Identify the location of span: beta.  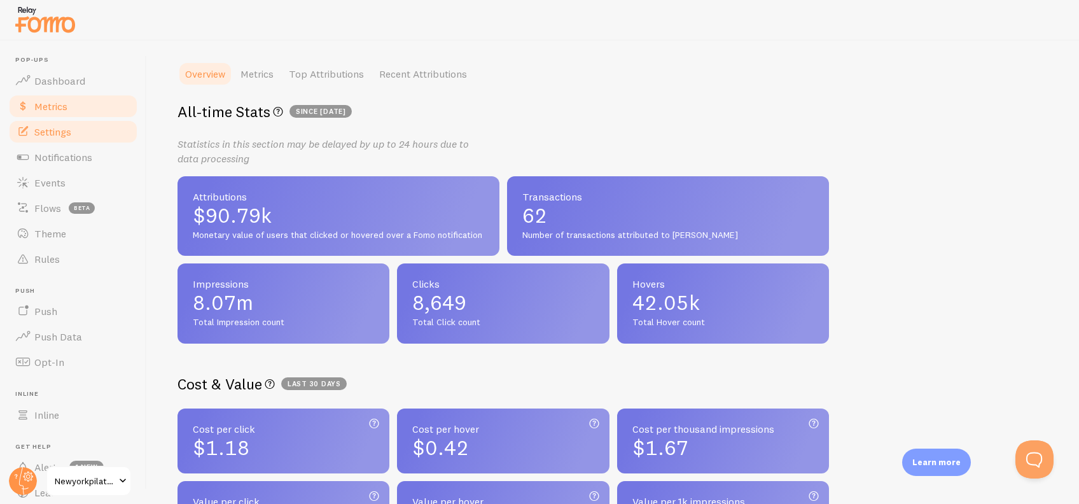
(81, 208).